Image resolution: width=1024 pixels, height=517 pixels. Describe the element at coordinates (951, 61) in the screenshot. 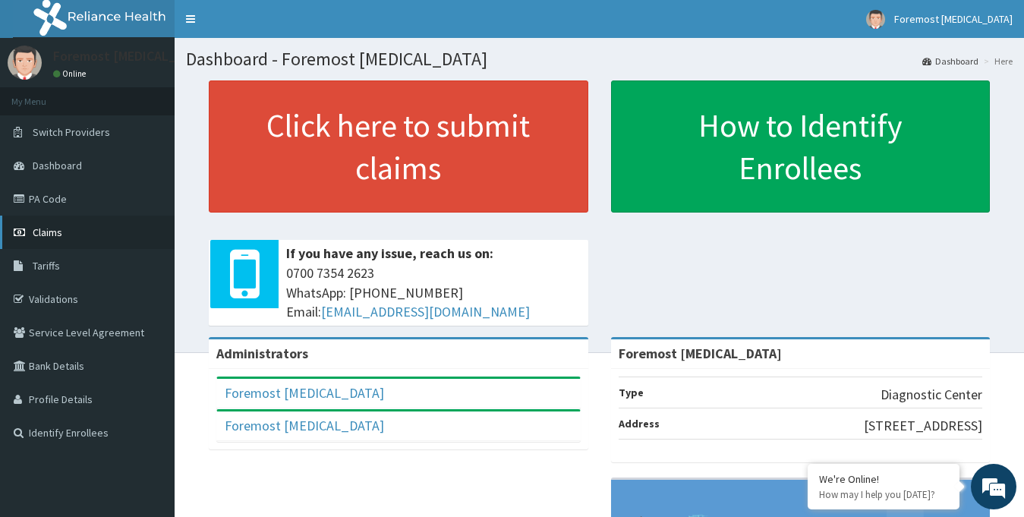

I see `a: Dashboard` at that location.